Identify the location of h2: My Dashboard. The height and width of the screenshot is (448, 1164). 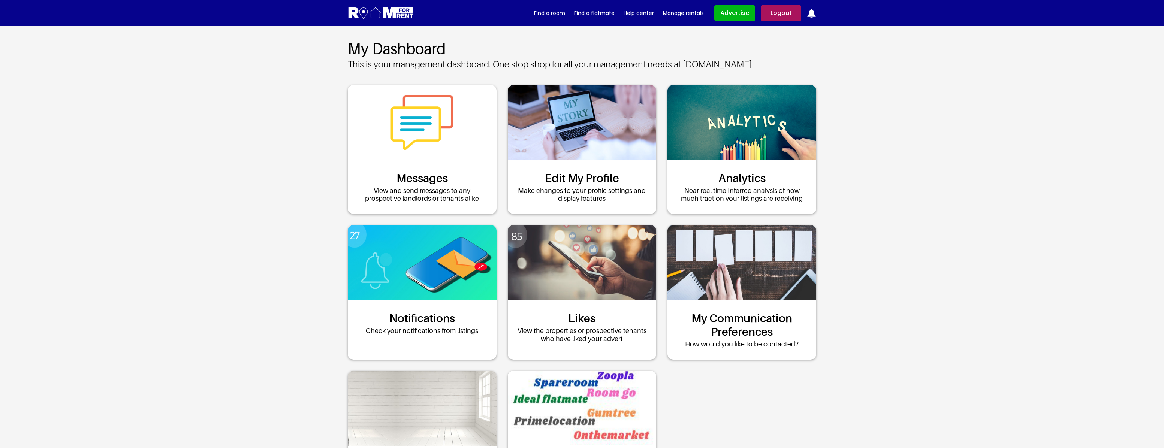
(582, 48).